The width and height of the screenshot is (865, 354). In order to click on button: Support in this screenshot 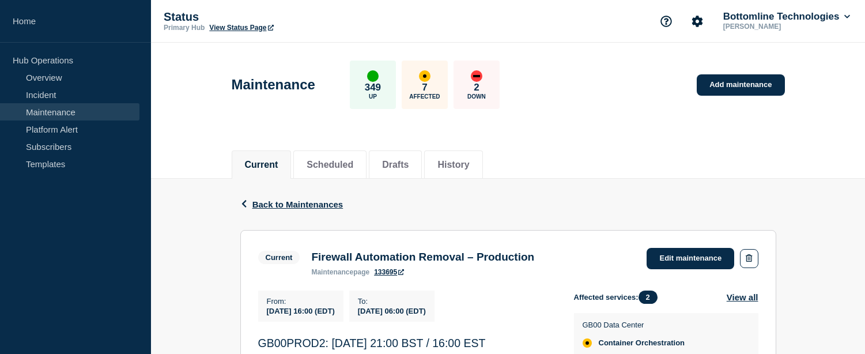, I will do `click(666, 21)`.